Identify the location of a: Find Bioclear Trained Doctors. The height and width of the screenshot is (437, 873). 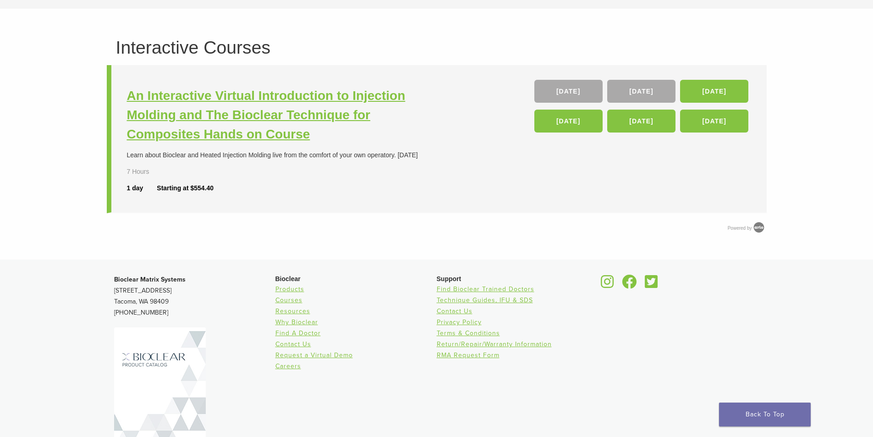
(485, 289).